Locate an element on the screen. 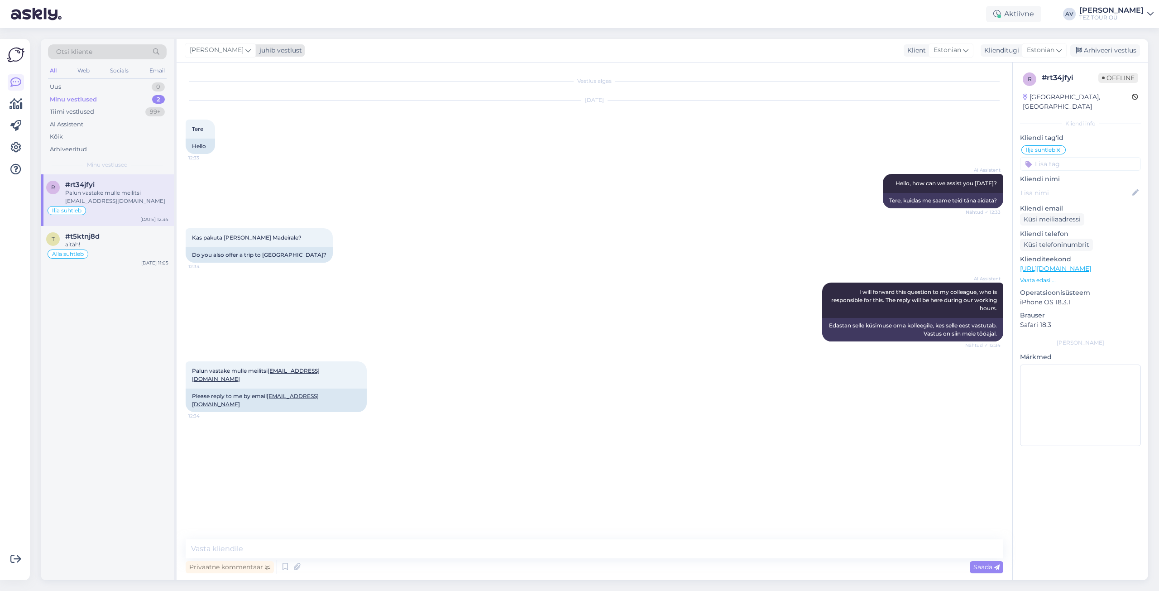 Image resolution: width=1159 pixels, height=591 pixels. div: Email is located at coordinates (157, 71).